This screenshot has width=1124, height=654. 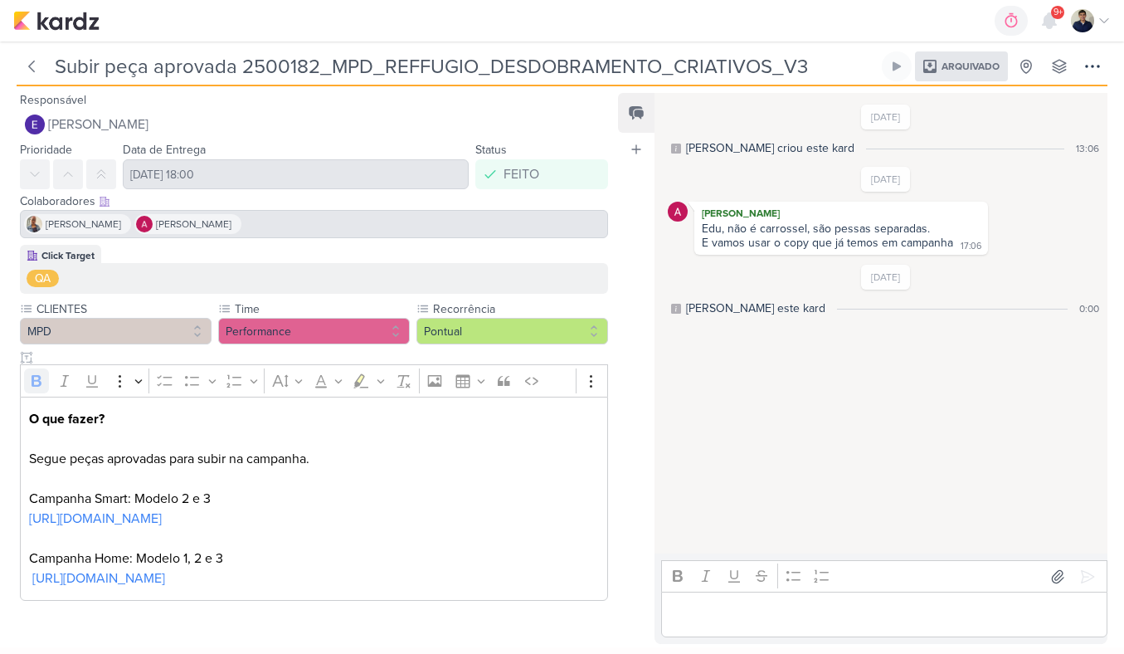 I want to click on div: QA, so click(x=42, y=278).